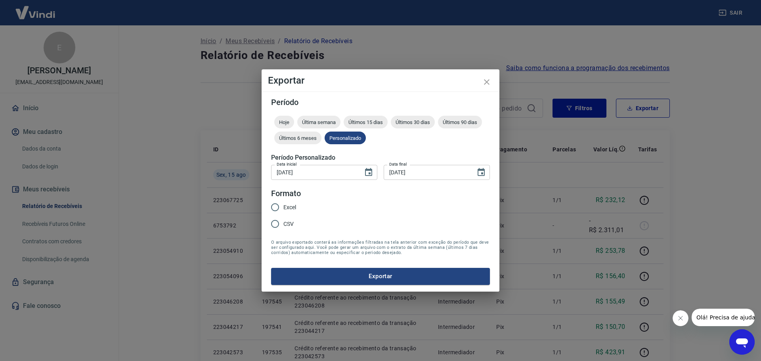 This screenshot has height=361, width=761. What do you see at coordinates (297, 138) in the screenshot?
I see `div: Últimos 6 meses` at bounding box center [297, 138].